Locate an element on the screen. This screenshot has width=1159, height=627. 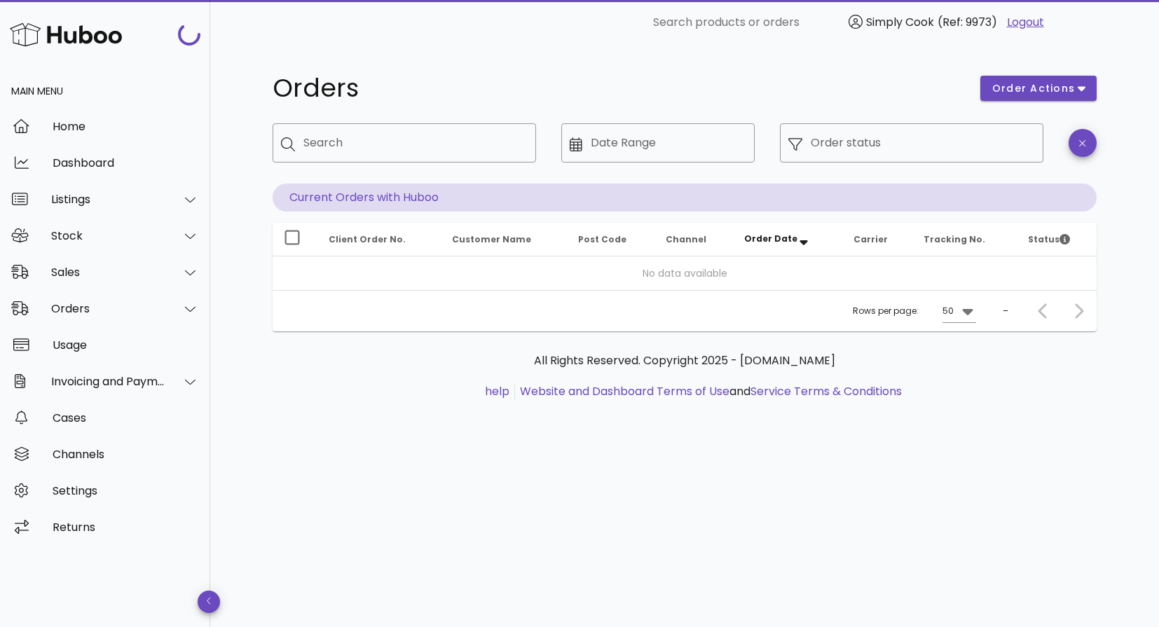
div: Channels is located at coordinates (125, 454).